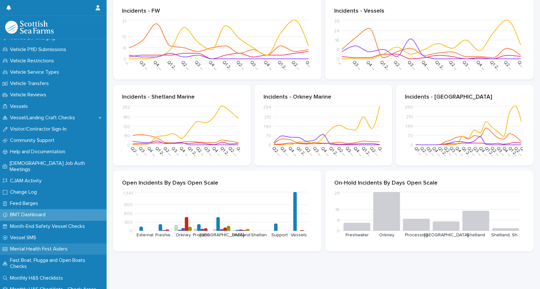  What do you see at coordinates (268, 136) in the screenshot?
I see `tspan: 70` at bounding box center [268, 136].